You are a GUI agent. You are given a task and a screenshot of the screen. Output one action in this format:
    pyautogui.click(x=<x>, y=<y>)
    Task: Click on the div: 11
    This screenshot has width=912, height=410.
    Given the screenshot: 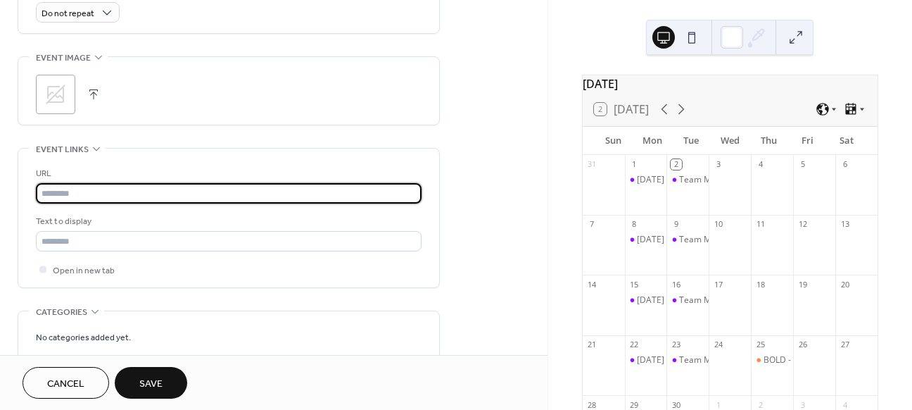 What is the action you would take?
    pyautogui.click(x=760, y=224)
    